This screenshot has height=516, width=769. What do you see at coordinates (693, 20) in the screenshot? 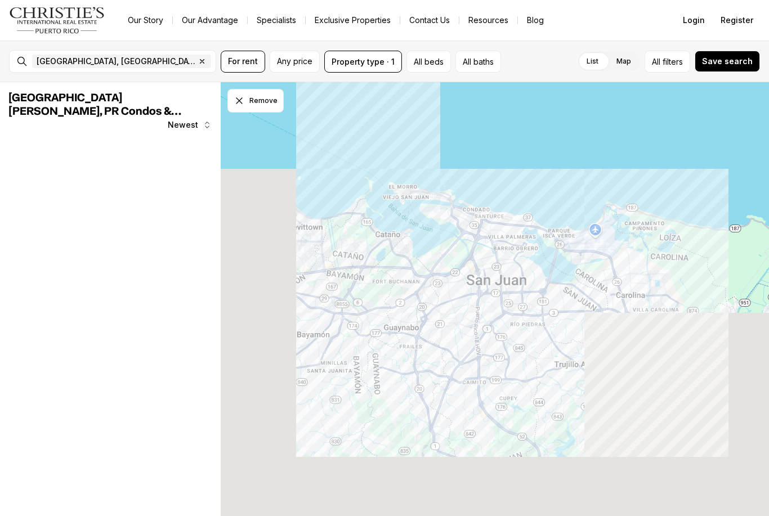
I see `span: Login` at bounding box center [693, 20].